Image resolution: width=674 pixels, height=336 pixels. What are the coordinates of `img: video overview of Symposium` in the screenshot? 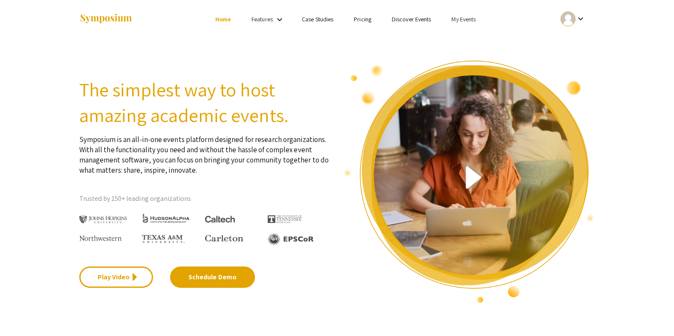 It's located at (469, 182).